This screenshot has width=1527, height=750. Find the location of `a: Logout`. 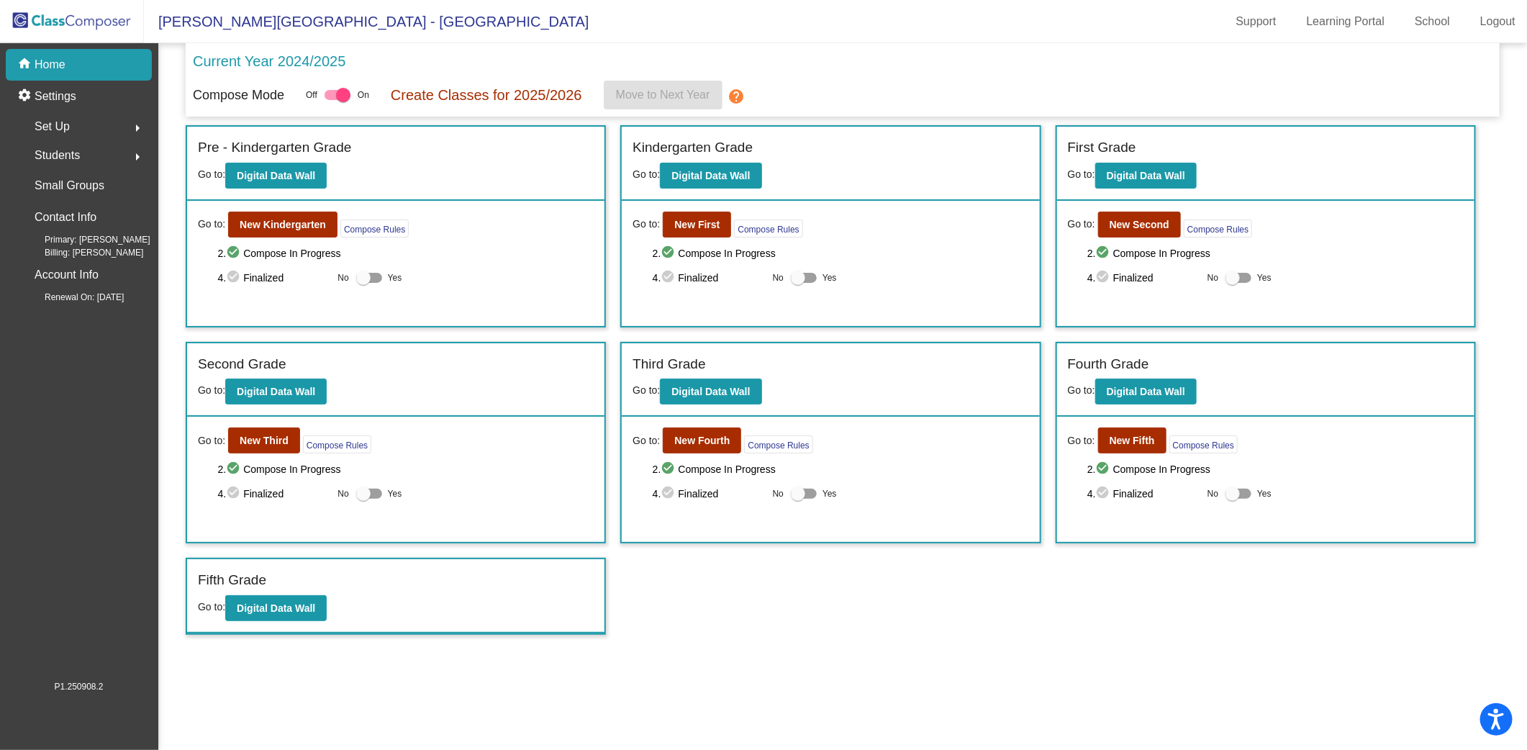

a: Logout is located at coordinates (1498, 22).